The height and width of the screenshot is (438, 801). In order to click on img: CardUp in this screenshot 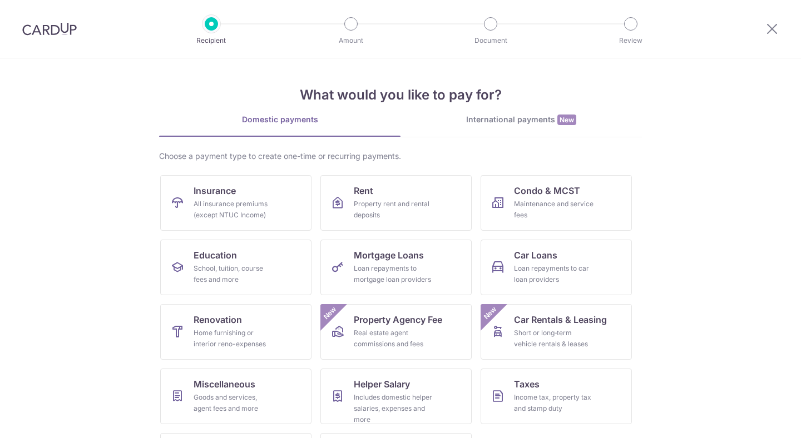, I will do `click(50, 29)`.